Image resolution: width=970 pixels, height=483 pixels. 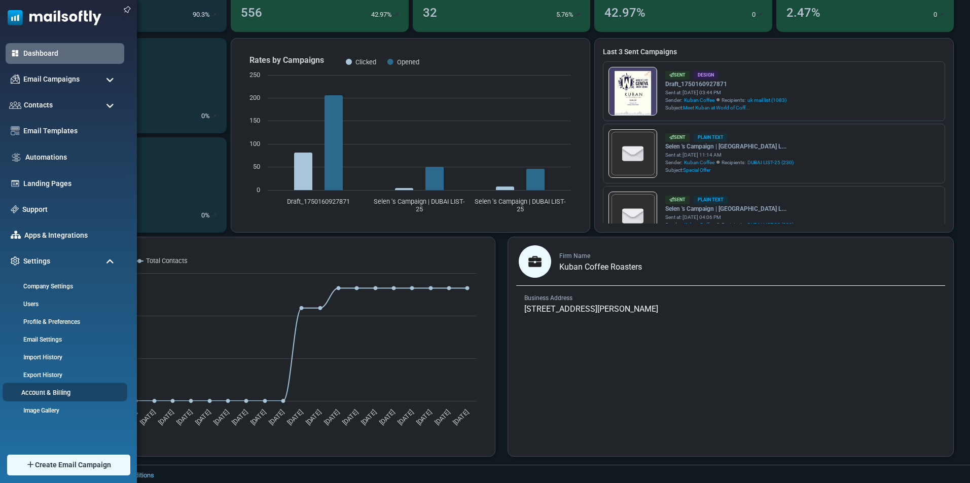 I want to click on text: 150, so click(x=255, y=120).